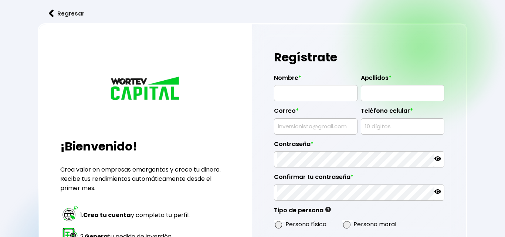 Image resolution: width=505 pixels, height=237 pixels. What do you see at coordinates (316, 126) in the screenshot?
I see `input: inversionista@gmail.com` at bounding box center [316, 126].